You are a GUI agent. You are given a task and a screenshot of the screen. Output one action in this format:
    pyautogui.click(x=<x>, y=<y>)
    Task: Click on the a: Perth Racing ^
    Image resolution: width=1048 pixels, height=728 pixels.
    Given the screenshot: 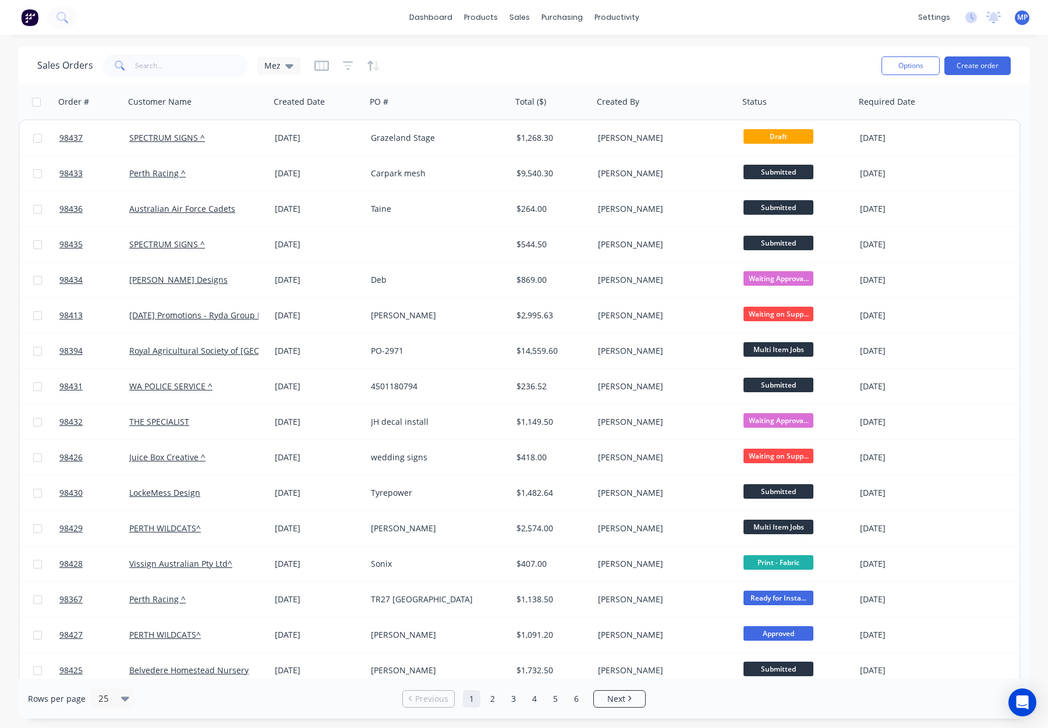 What is the action you would take?
    pyautogui.click(x=157, y=173)
    